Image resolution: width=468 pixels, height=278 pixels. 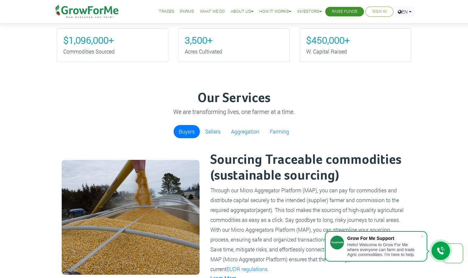 I want to click on a: Farms, so click(x=187, y=11).